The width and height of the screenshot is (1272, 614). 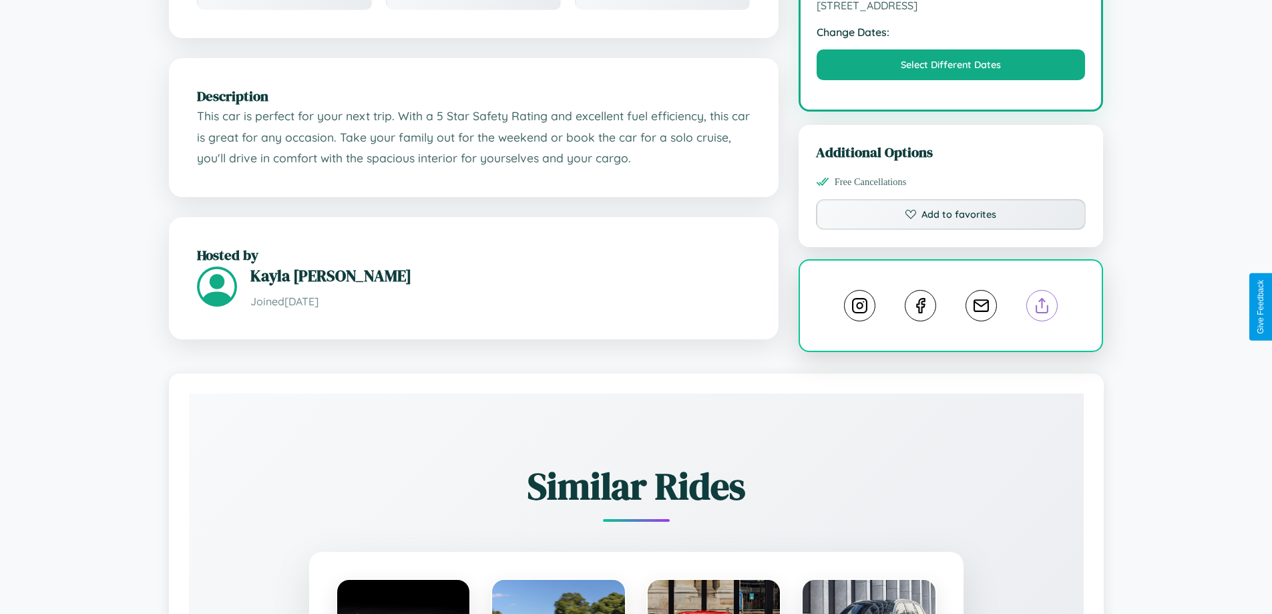 I want to click on h2: Description, so click(x=473, y=95).